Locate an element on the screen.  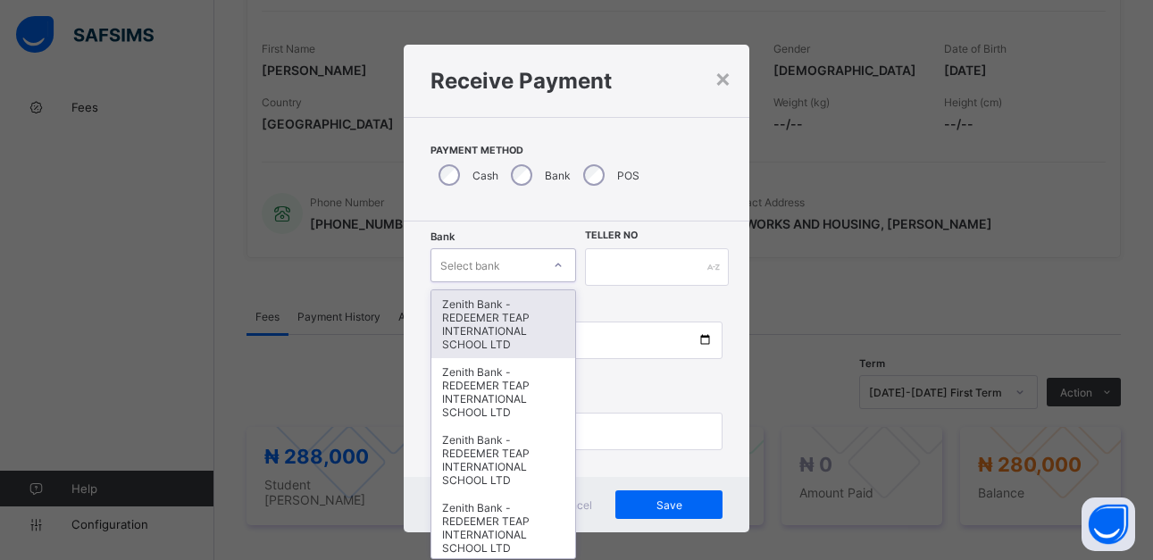
label: POS is located at coordinates (628, 175).